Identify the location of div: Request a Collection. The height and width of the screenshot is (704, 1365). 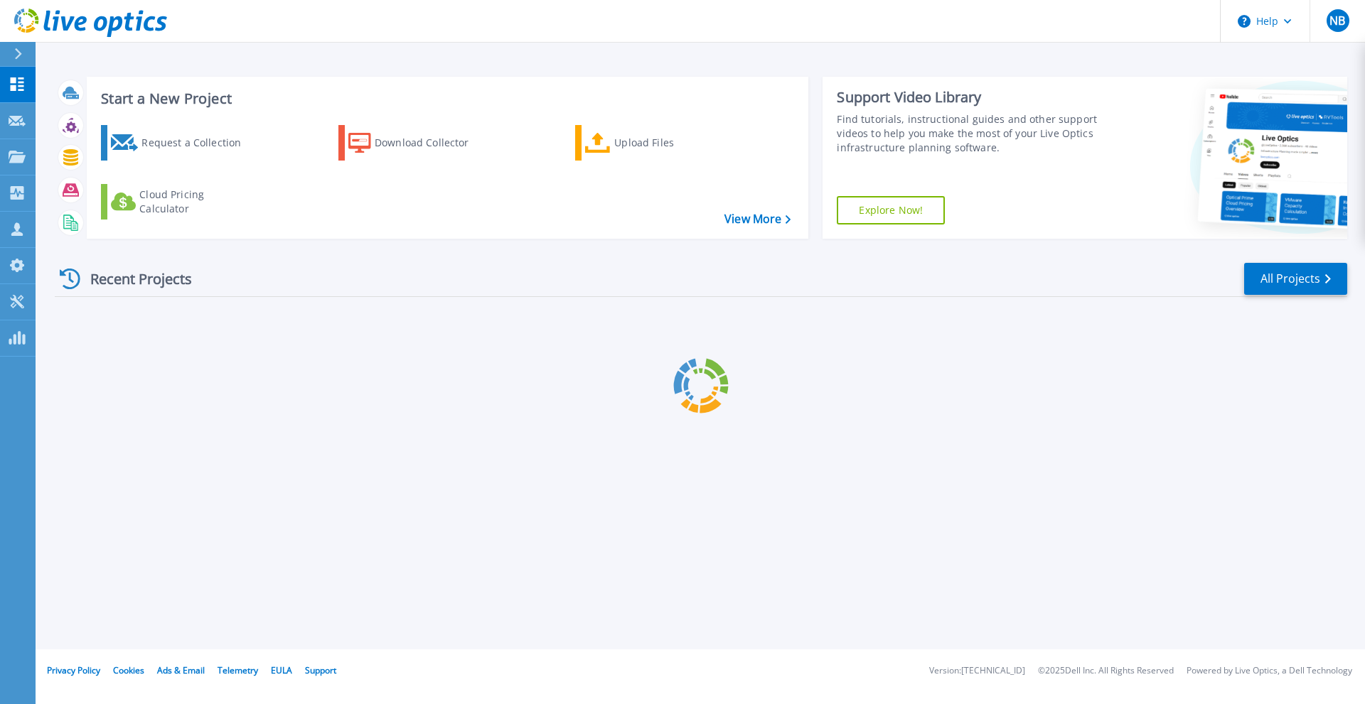
(198, 143).